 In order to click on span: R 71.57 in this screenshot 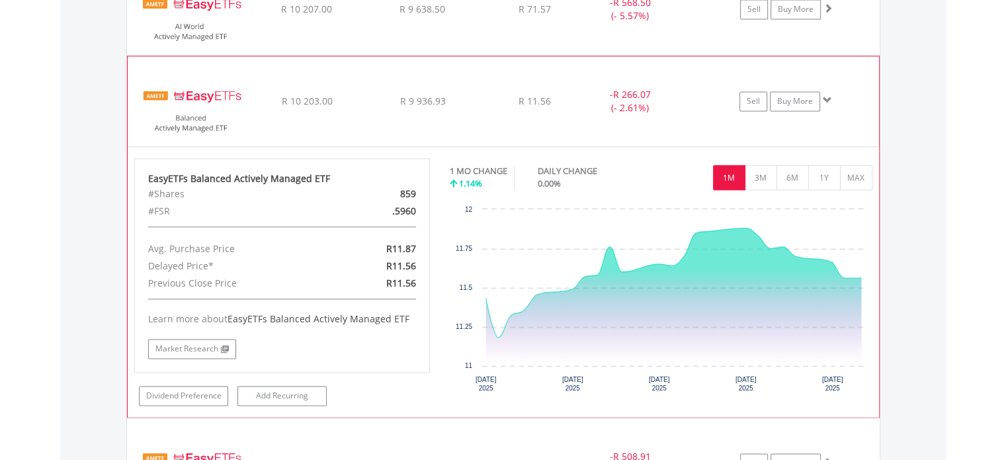, I will do `click(534, 9)`.